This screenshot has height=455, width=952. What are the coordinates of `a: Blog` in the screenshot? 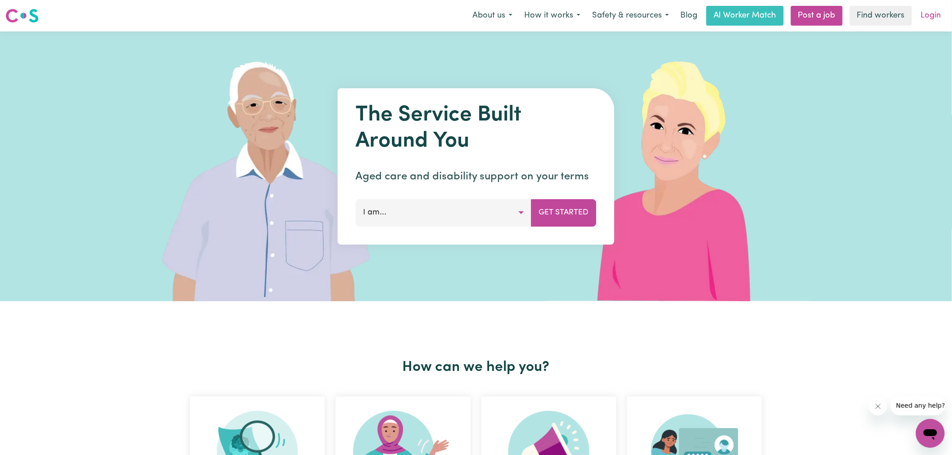 It's located at (689, 16).